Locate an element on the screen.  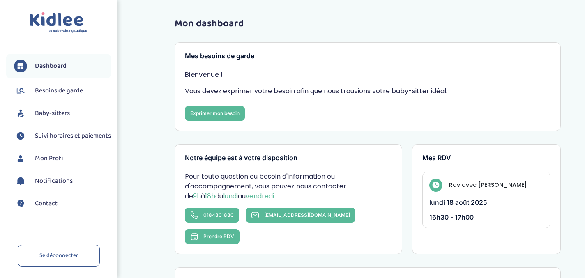
span: Dashboard is located at coordinates (51, 66).